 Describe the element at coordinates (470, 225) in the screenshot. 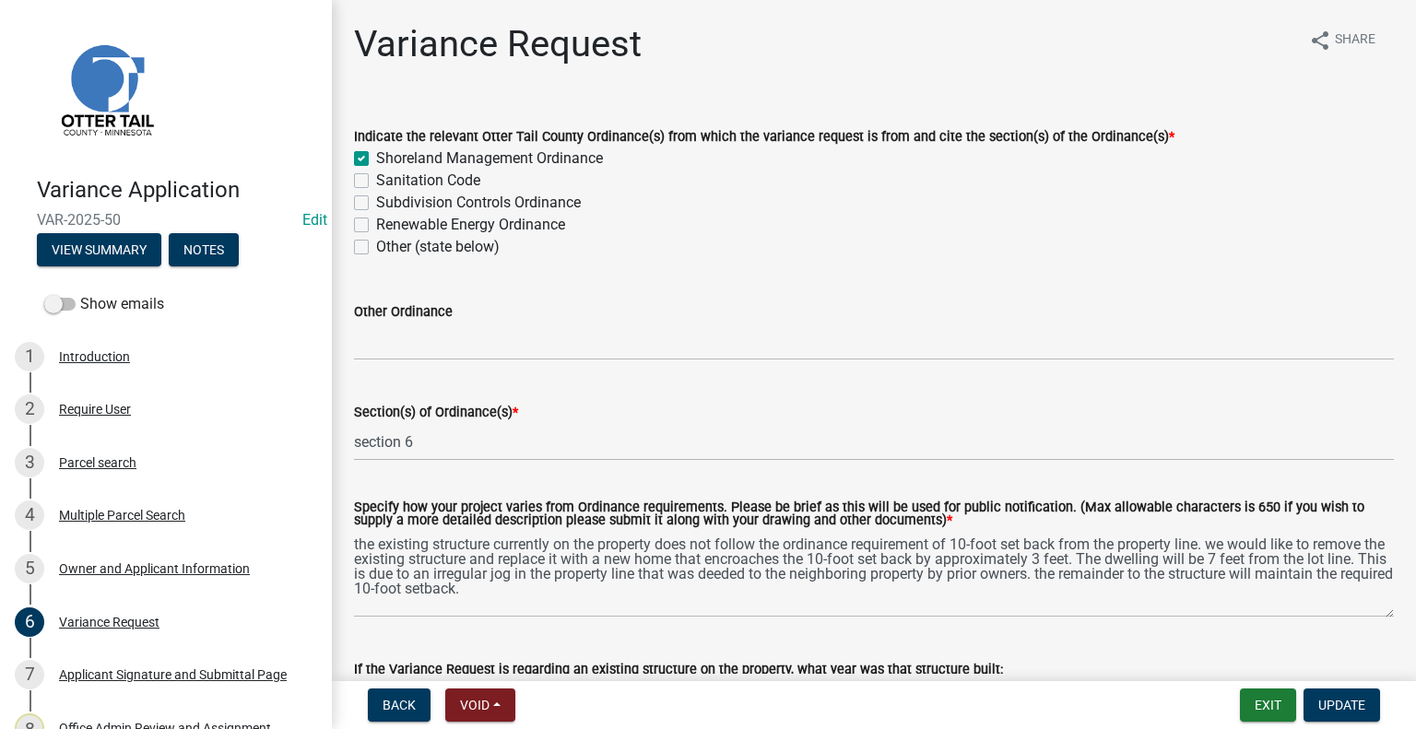

I see `label: Renewable Energy Ordinance` at that location.